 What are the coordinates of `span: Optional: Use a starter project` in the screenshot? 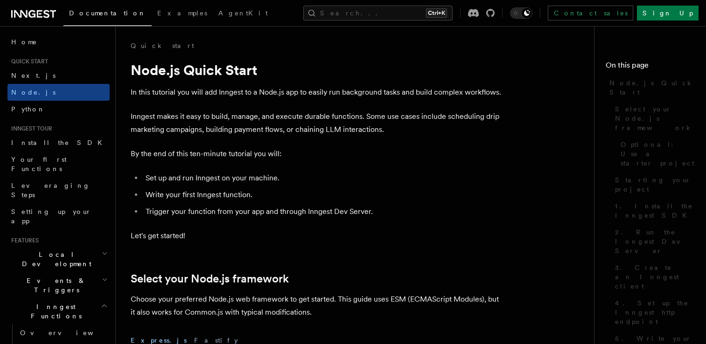 It's located at (658, 154).